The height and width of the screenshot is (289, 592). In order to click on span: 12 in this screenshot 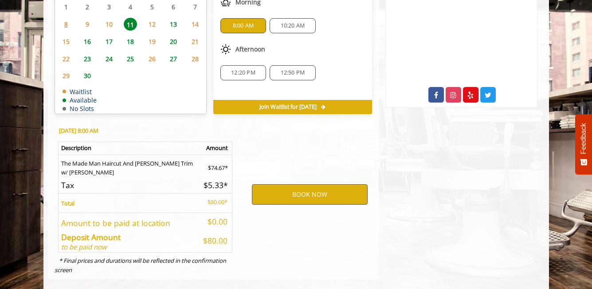, I will do `click(152, 24)`.